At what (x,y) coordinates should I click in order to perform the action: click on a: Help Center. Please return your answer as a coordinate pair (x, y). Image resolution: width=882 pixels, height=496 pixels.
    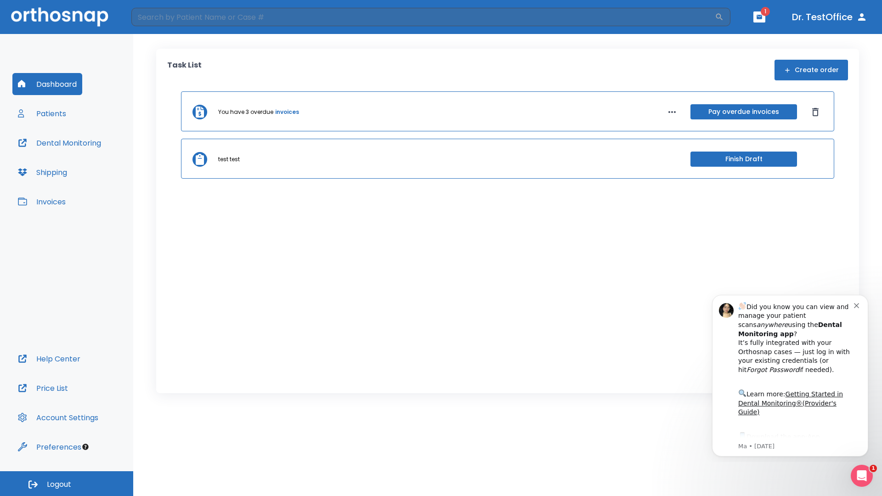
    Looking at the image, I should click on (49, 359).